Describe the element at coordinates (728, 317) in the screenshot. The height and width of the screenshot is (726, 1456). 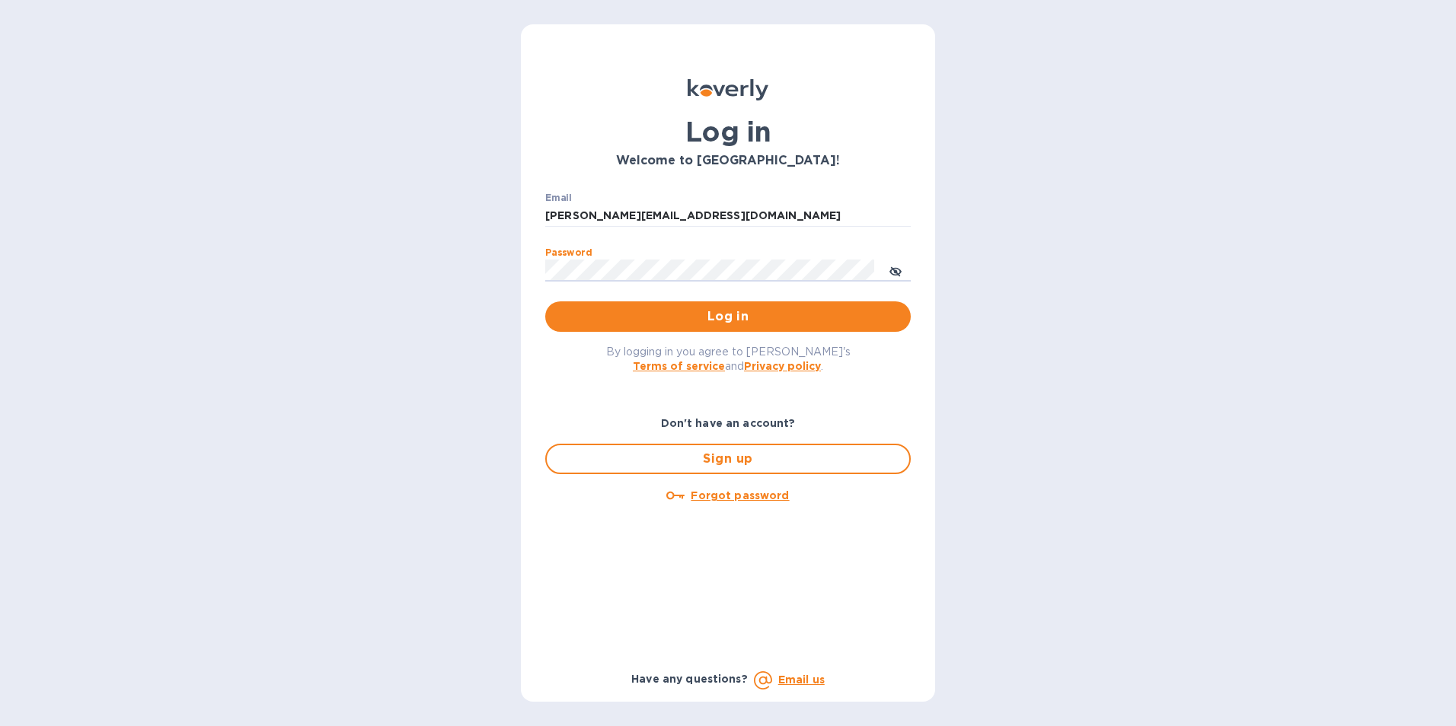
I see `span: Log in` at that location.